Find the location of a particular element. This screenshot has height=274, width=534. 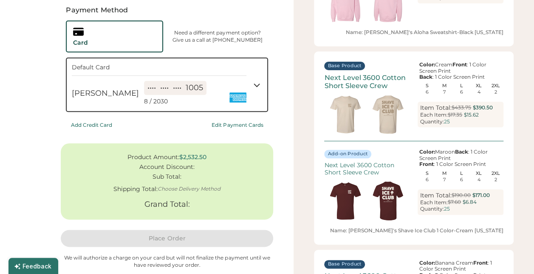

div: Account Discount: is located at coordinates (167, 167).